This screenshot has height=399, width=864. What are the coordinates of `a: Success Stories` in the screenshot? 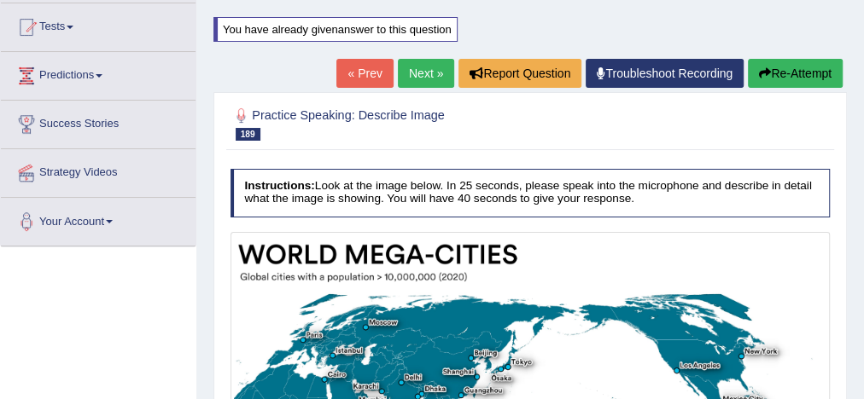 It's located at (98, 122).